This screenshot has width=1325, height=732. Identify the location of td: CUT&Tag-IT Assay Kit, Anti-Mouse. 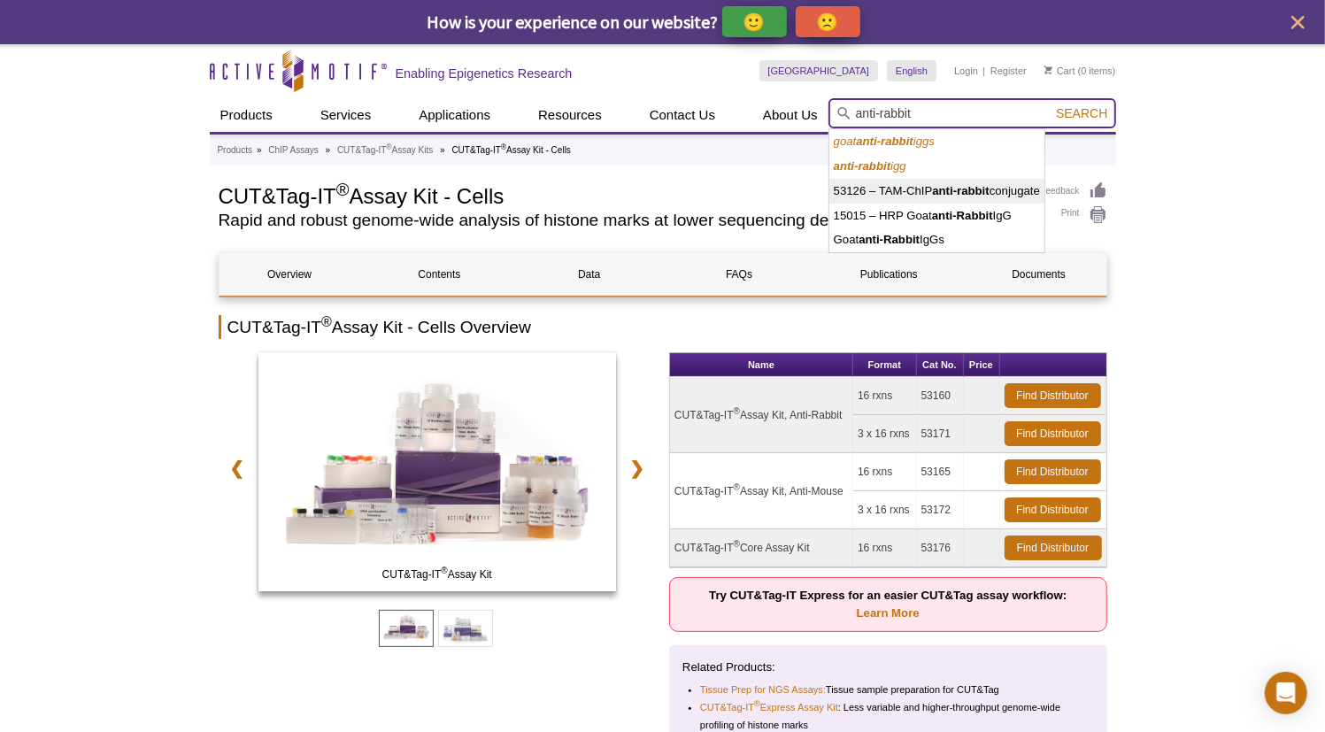
(761, 491).